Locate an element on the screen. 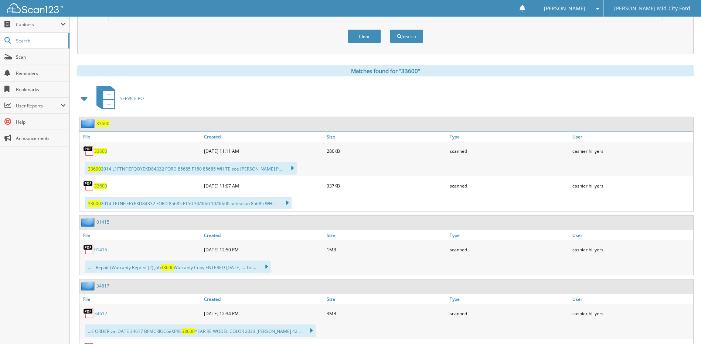 This screenshot has width=701, height=344. span: Bookmarks is located at coordinates (41, 89).